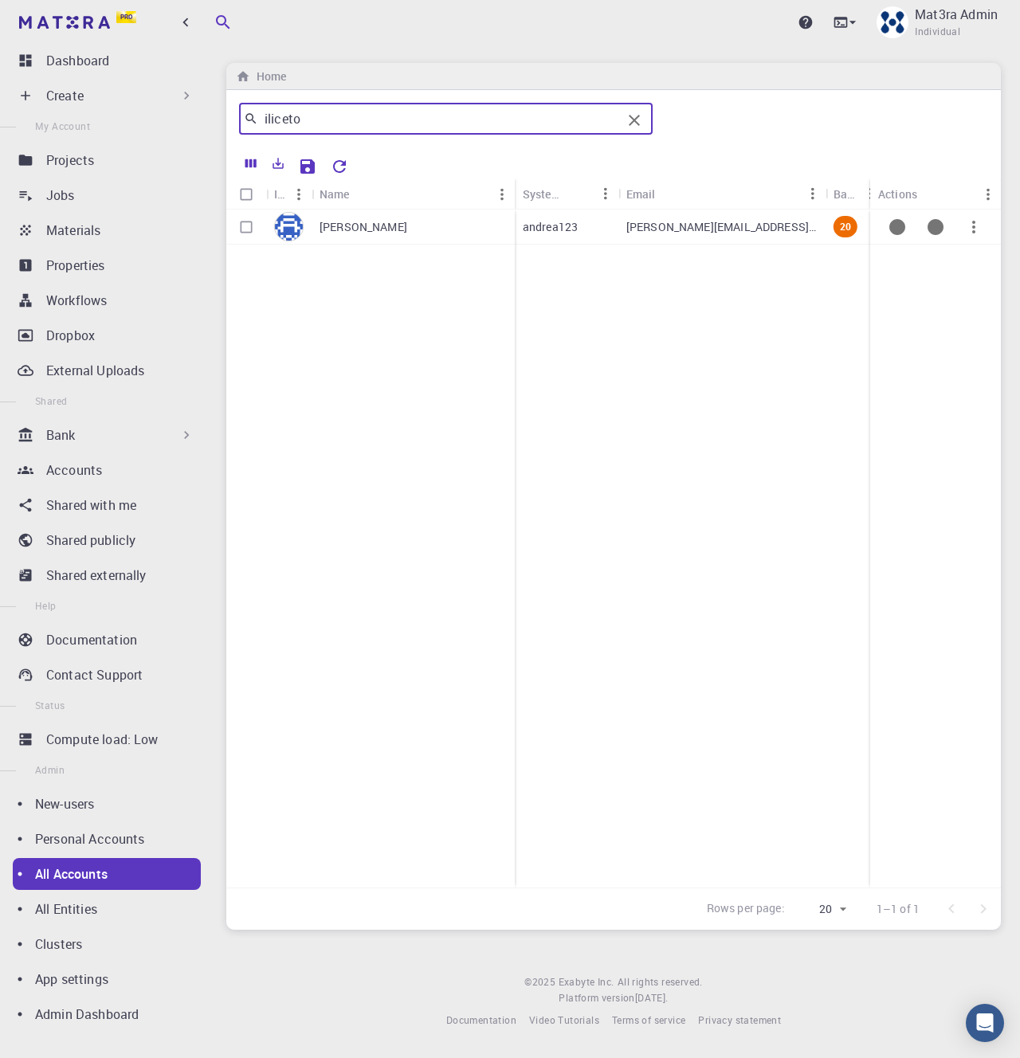 This screenshot has height=1058, width=1020. Describe the element at coordinates (79, 22) in the screenshot. I see `a: Pro` at that location.